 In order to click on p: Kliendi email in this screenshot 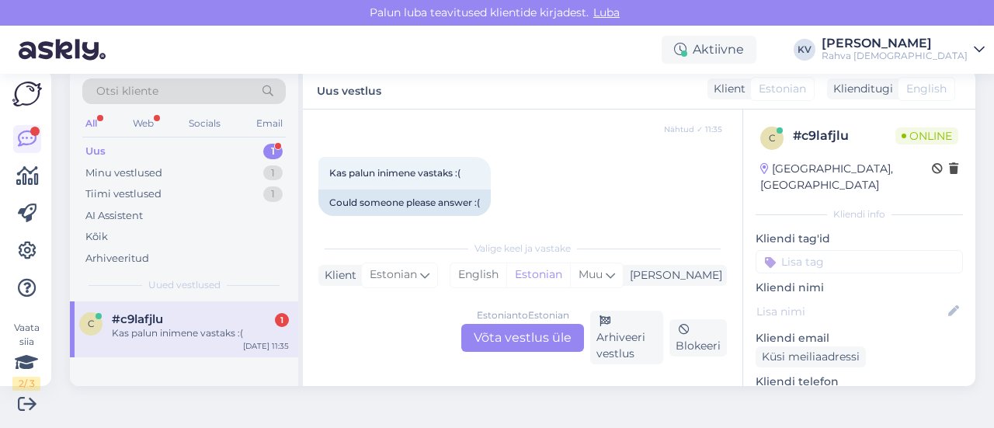, I will do `click(859, 338)`.